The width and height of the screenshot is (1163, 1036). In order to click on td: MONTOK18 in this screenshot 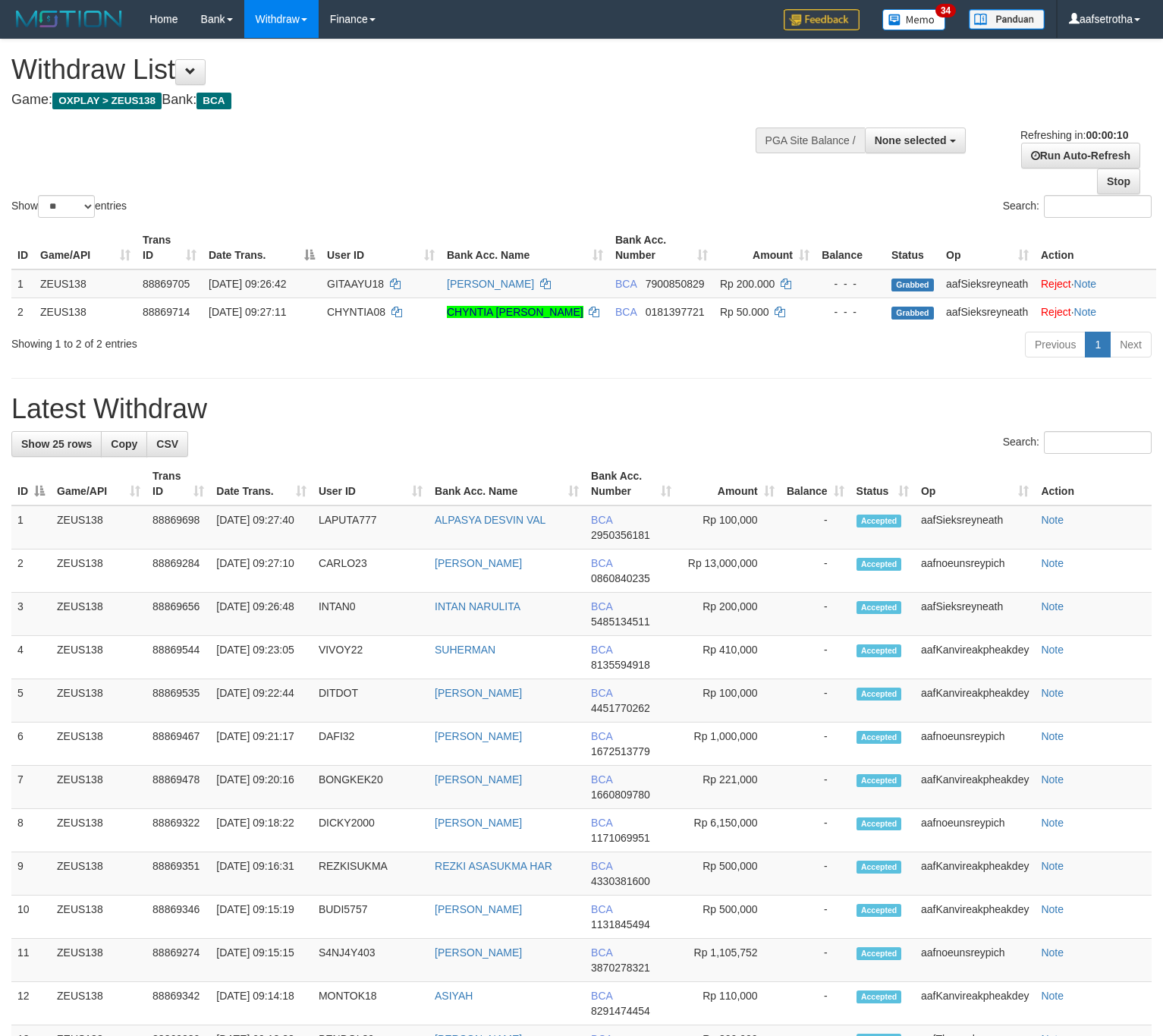, I will do `click(370, 1003)`.